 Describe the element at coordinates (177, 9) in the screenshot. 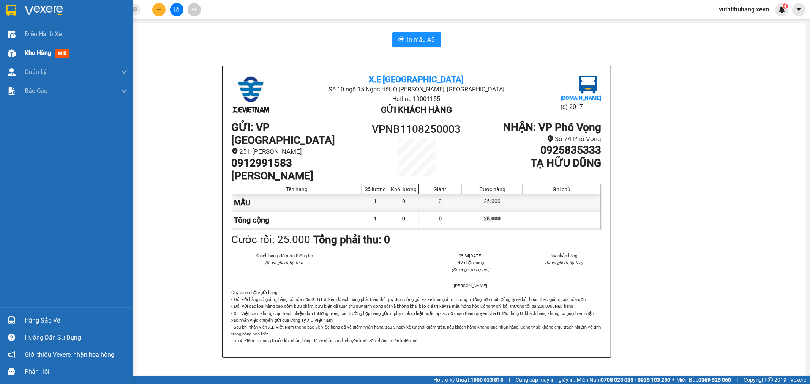

I see `span: file-add` at that location.